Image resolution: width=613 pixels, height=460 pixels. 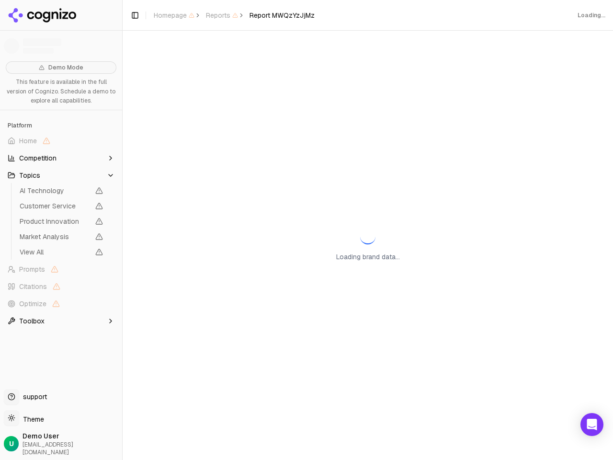 I want to click on span: Report MWQzYzJjMz, so click(x=282, y=15).